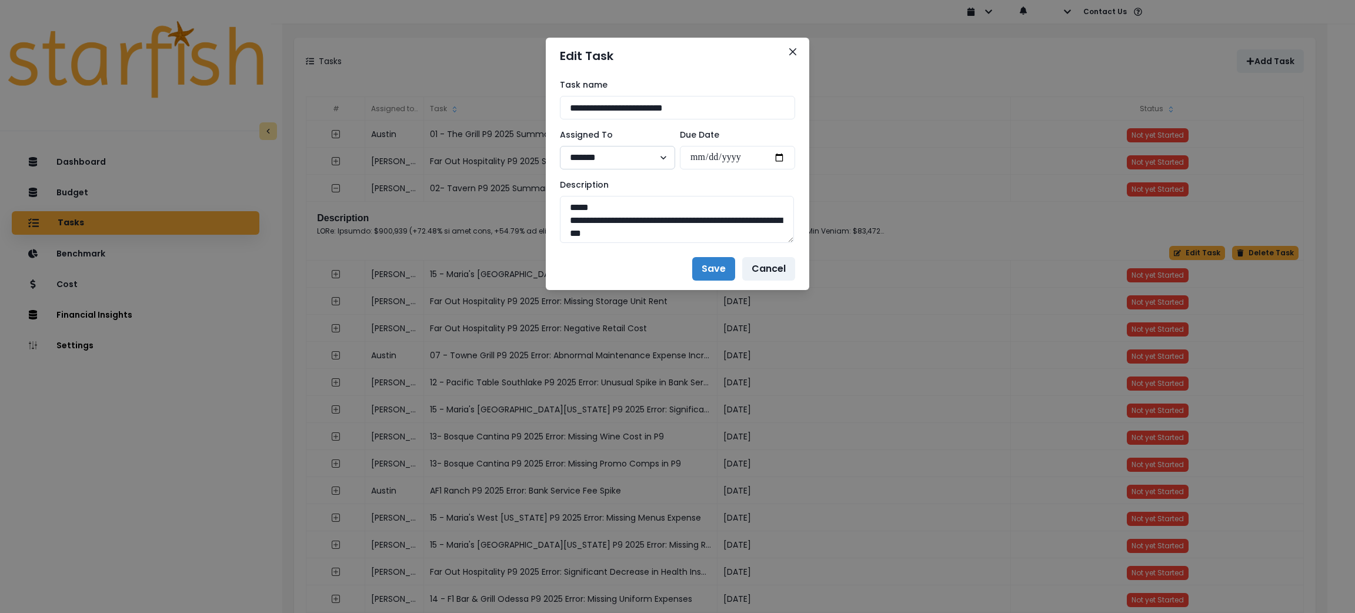 The width and height of the screenshot is (1355, 613). Describe the element at coordinates (614, 135) in the screenshot. I see `label: Assigned To` at that location.